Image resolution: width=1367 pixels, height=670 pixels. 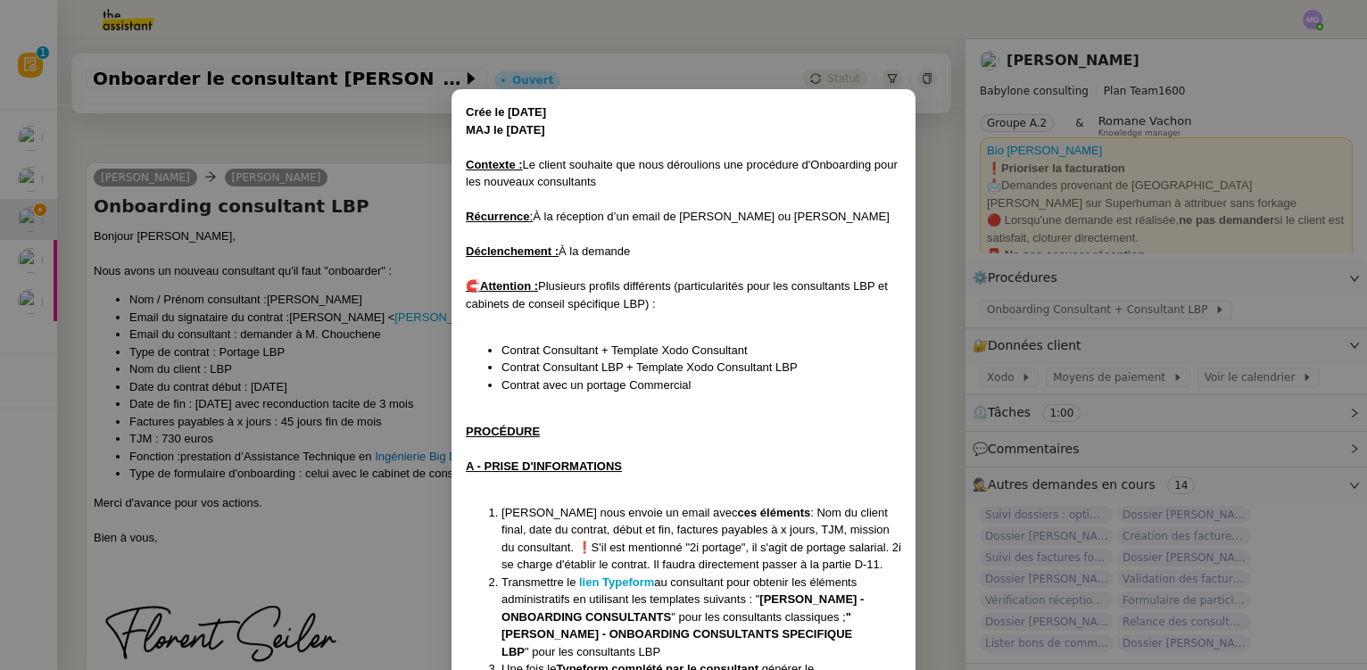 I want to click on div: Plusieurs profils différents (particularités pour les consultants LBP et cabinets de conseil spéc..., so click(x=684, y=295).